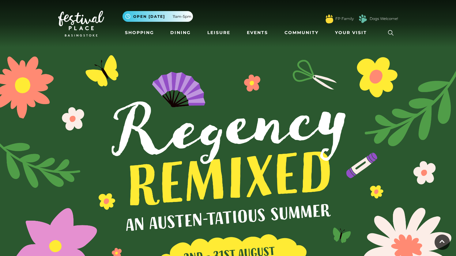 This screenshot has height=256, width=456. What do you see at coordinates (384, 19) in the screenshot?
I see `a: Dogs Welcome!` at bounding box center [384, 19].